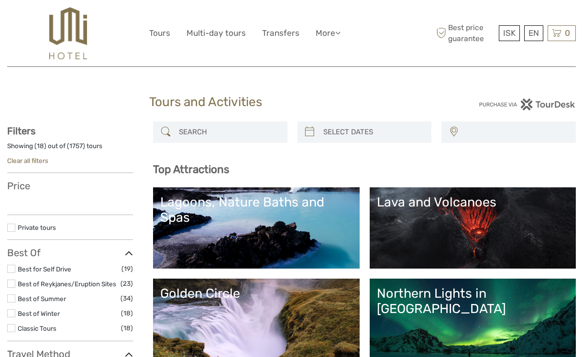 This screenshot has height=357, width=583. I want to click on img: PurchaseViaTourDesk.png, so click(527, 104).